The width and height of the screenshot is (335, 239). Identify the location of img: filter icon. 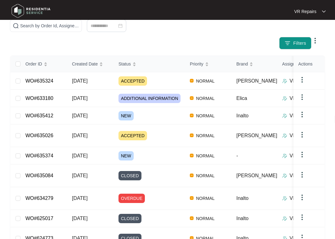
(287, 43).